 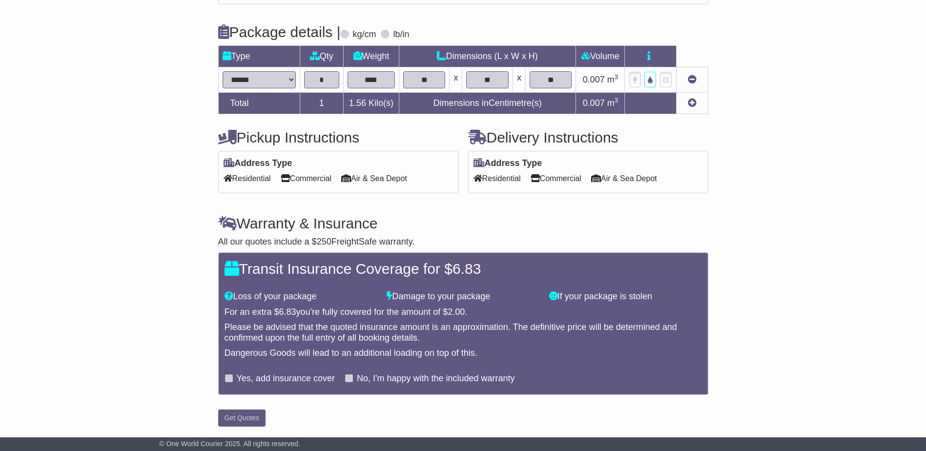 I want to click on div: For an extra $ you're fully covered for the amount of $ ., so click(x=463, y=313).